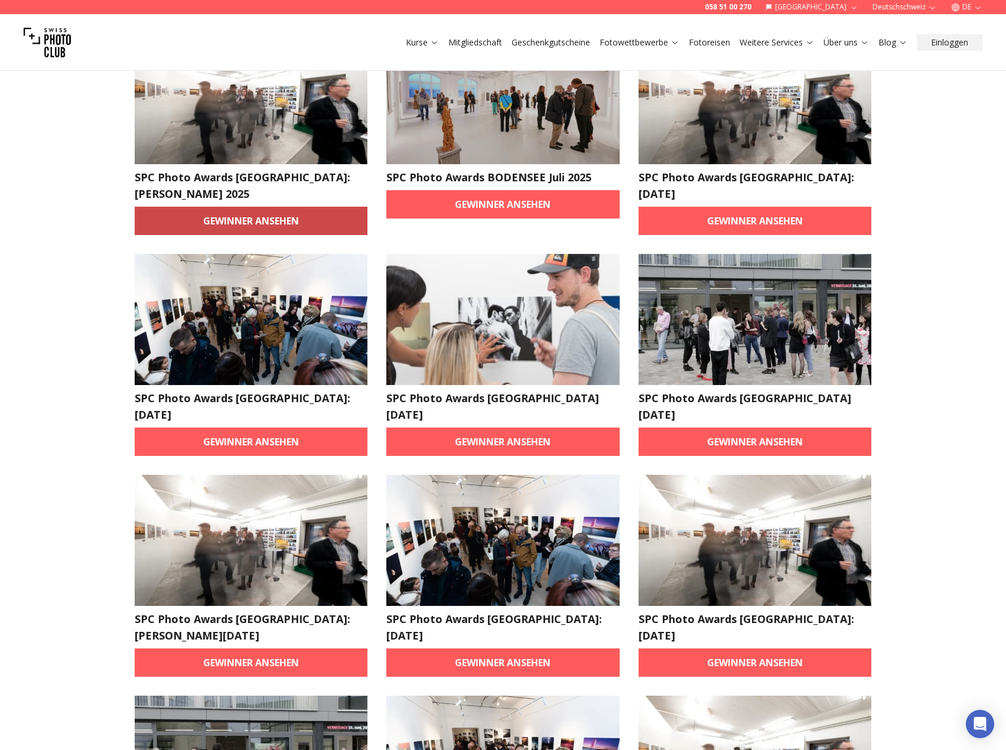 The width and height of the screenshot is (1006, 750). What do you see at coordinates (503, 177) in the screenshot?
I see `h2: SPC Photo Awards BODENSEE Juli 2025` at bounding box center [503, 177].